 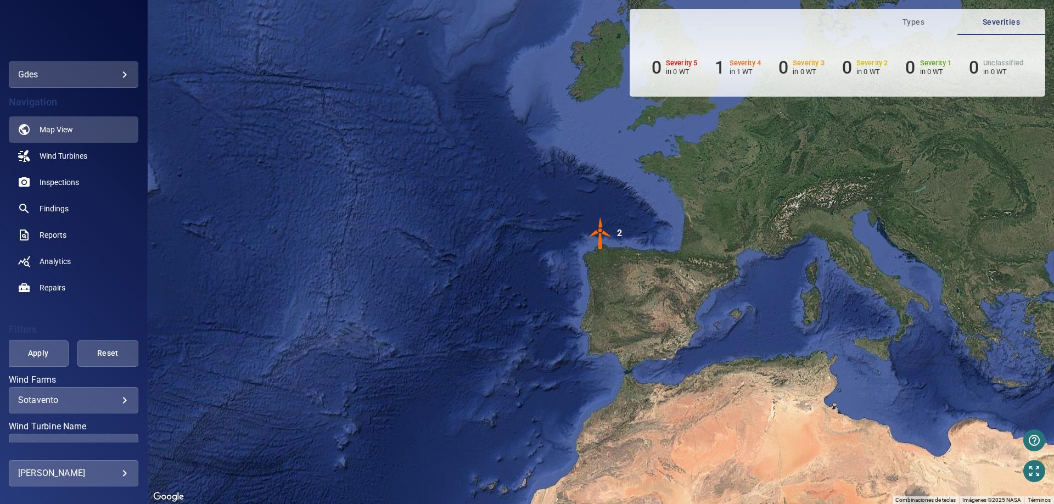 What do you see at coordinates (996, 68) in the screenshot?
I see `li: Severity Unclassified` at bounding box center [996, 68].